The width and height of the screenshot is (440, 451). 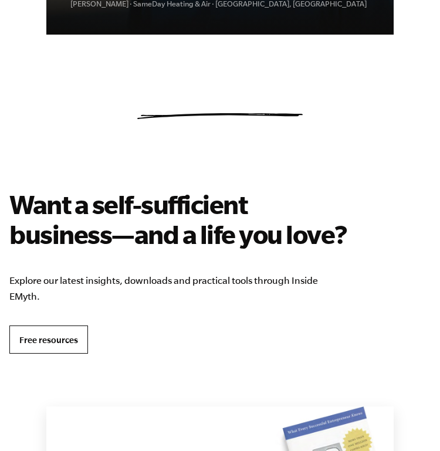 What do you see at coordinates (49, 339) in the screenshot?
I see `a: Free resources` at bounding box center [49, 339].